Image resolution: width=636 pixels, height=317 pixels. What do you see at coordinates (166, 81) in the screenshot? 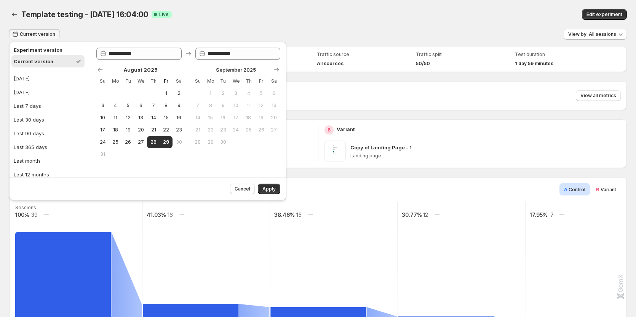
I see `span: Fr` at bounding box center [166, 81].